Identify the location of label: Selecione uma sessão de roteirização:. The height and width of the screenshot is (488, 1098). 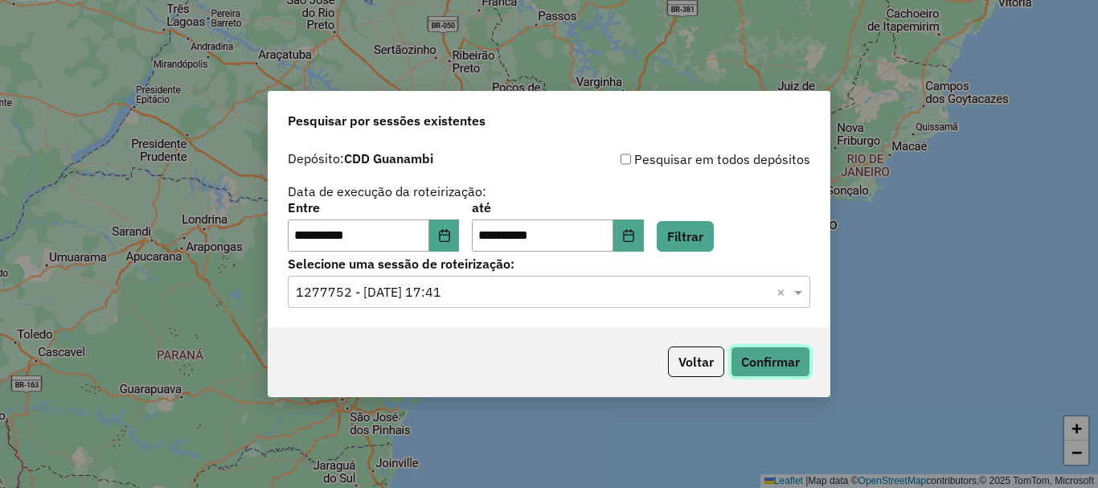
(549, 264).